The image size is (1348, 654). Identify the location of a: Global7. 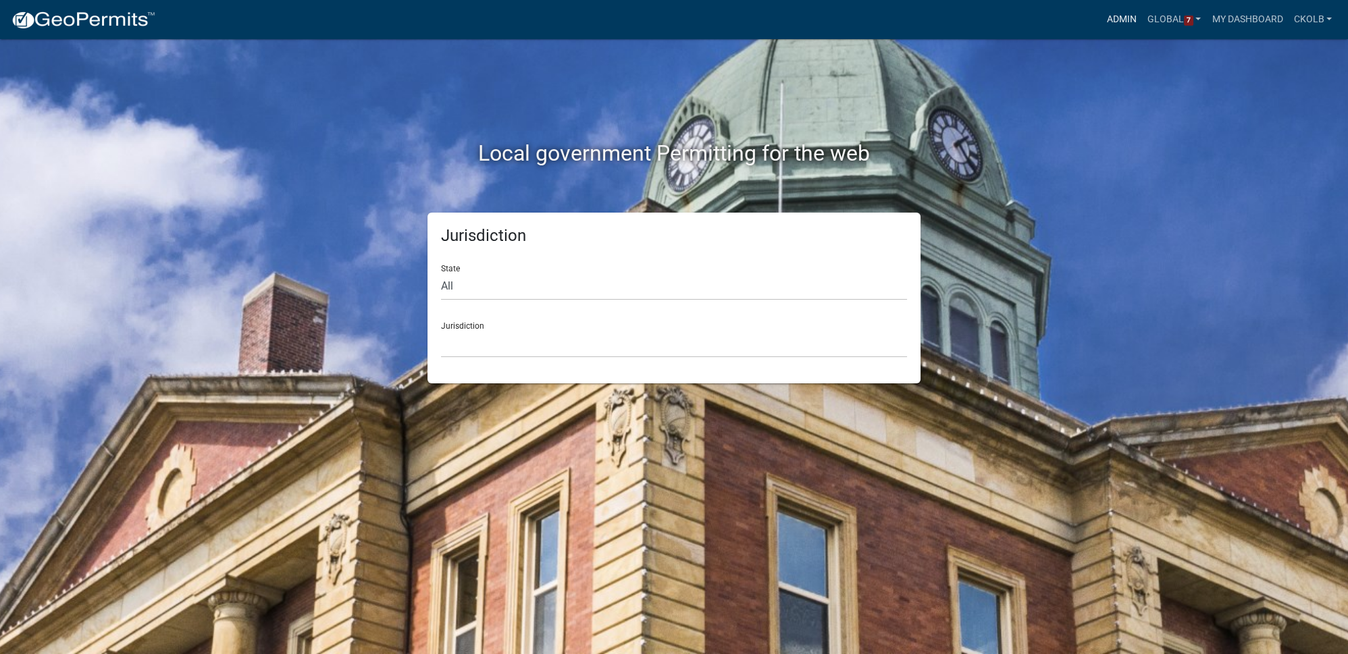
(1174, 20).